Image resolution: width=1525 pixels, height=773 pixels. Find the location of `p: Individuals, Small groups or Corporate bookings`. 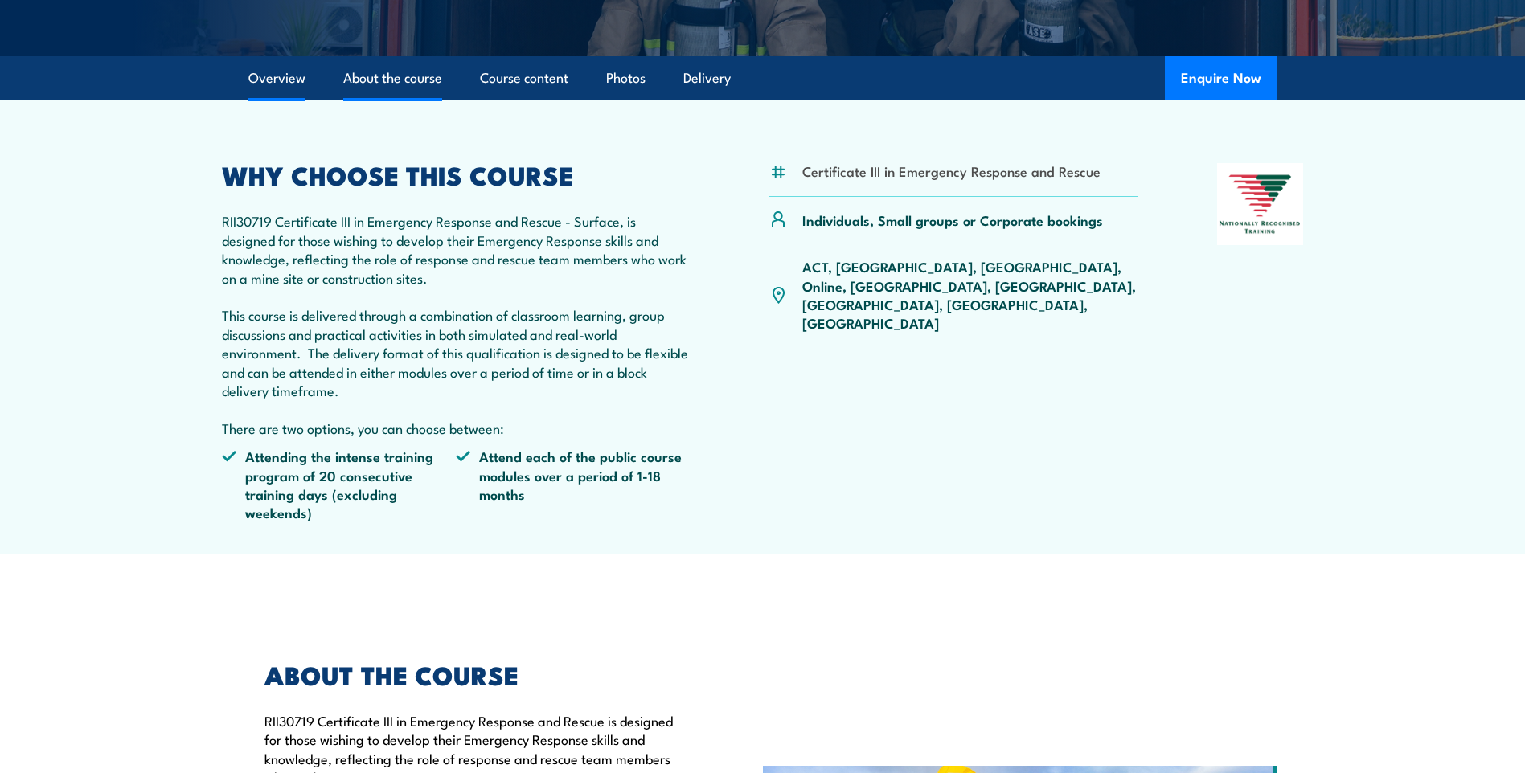

p: Individuals, Small groups or Corporate bookings is located at coordinates (952, 219).